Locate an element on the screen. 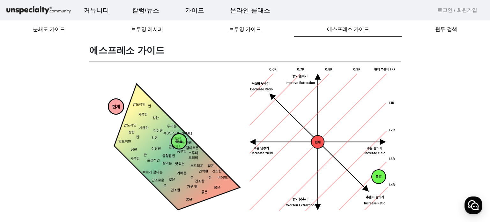 This screenshot has width=490, height=222. span: 브루잉 레시피 is located at coordinates (147, 29).